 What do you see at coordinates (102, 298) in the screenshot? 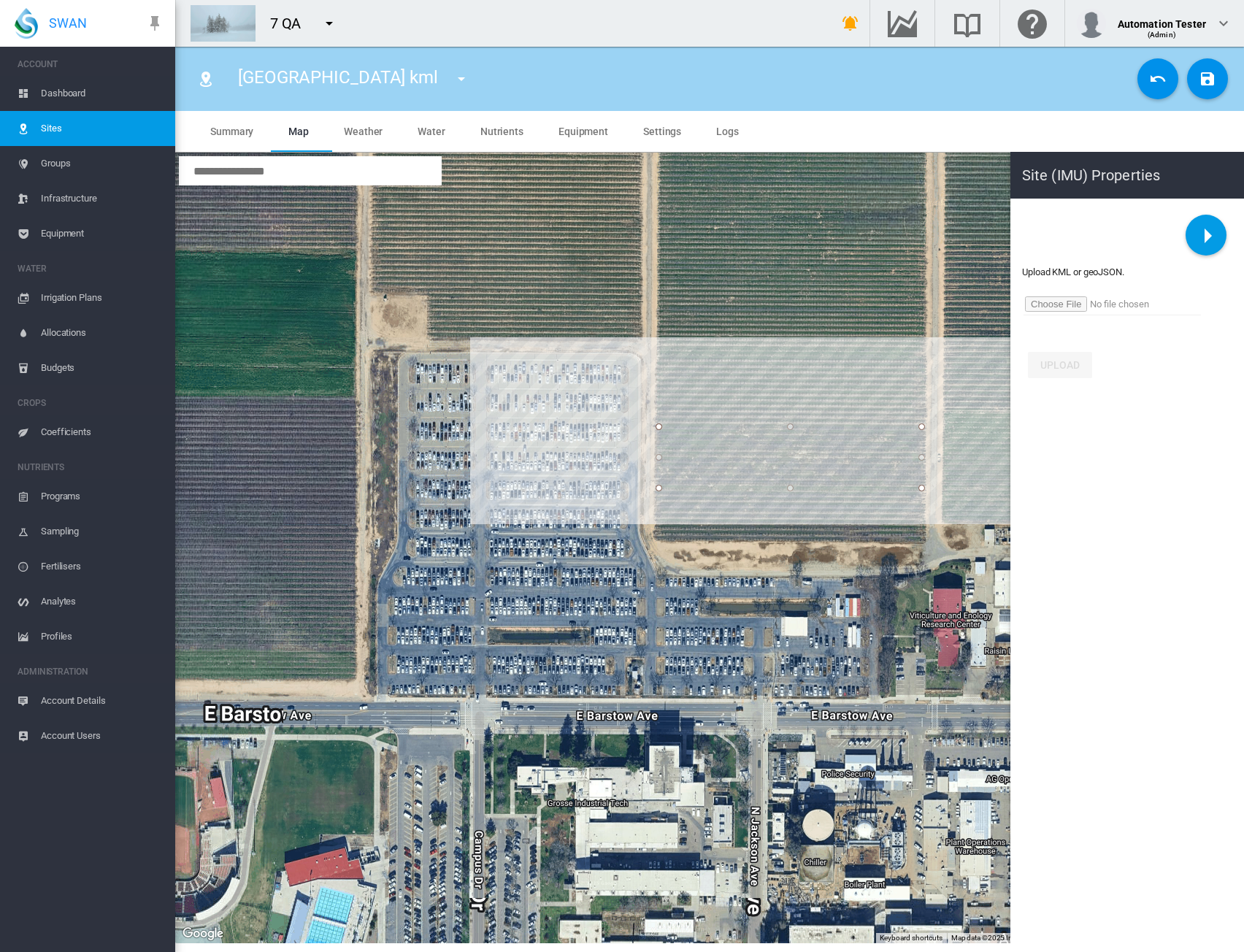
I see `span: Irrigation Plans` at bounding box center [102, 298].